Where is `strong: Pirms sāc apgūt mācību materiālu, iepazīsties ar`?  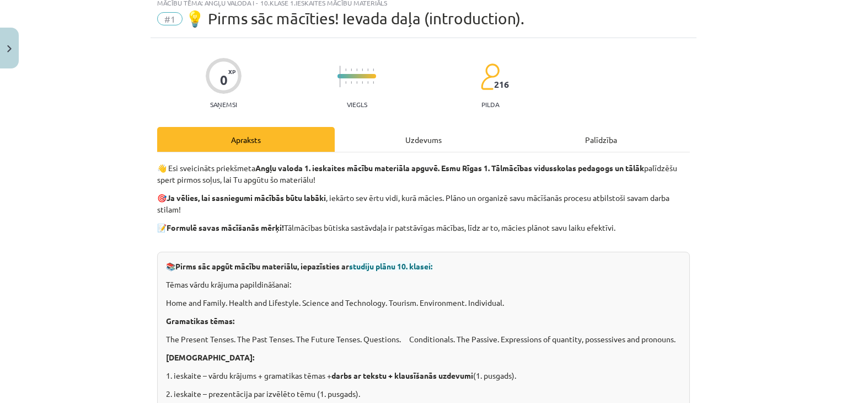 strong: Pirms sāc apgūt mācību materiālu, iepazīsties ar is located at coordinates (304, 266).